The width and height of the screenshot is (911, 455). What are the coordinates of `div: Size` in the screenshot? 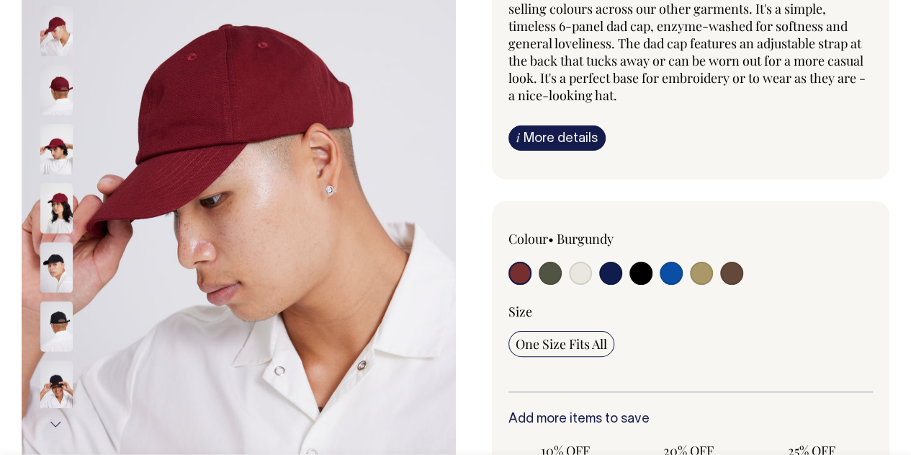 It's located at (691, 311).